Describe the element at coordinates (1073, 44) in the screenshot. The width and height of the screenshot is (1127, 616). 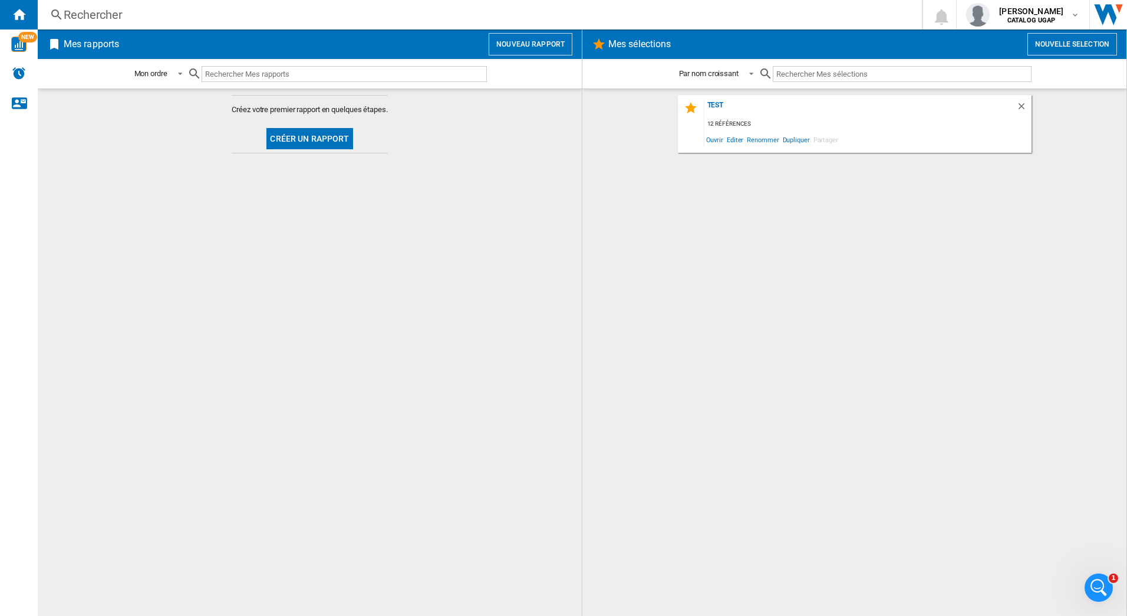
I see `button: Nouvelle selection` at that location.